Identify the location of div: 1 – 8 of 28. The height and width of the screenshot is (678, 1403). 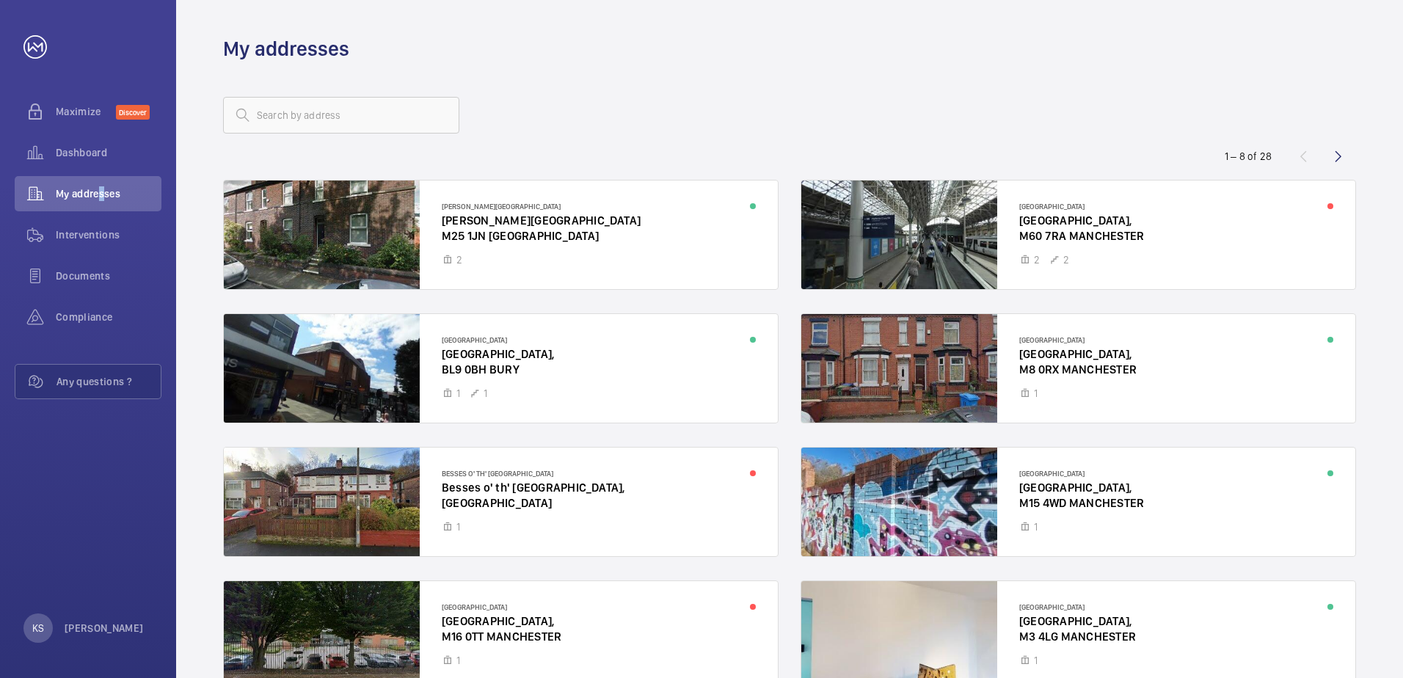
(1249, 156).